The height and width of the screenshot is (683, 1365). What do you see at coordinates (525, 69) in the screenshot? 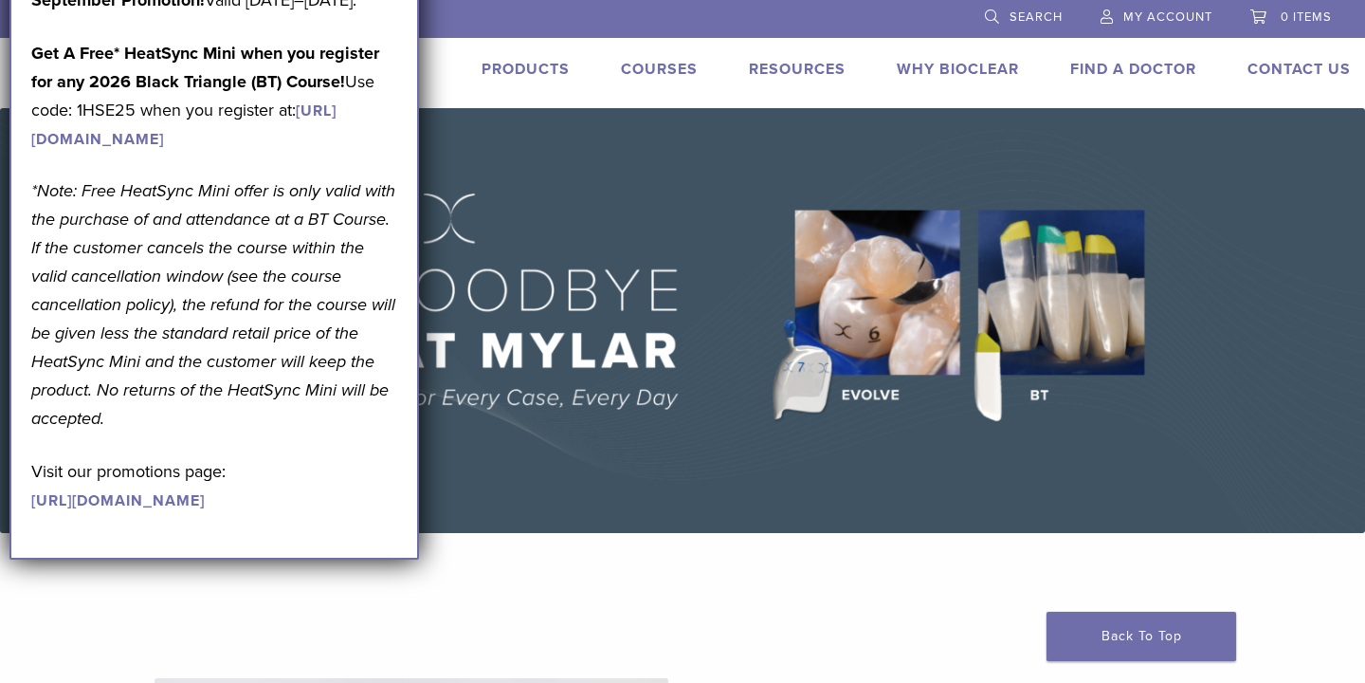
I see `a: Products` at bounding box center [525, 69].